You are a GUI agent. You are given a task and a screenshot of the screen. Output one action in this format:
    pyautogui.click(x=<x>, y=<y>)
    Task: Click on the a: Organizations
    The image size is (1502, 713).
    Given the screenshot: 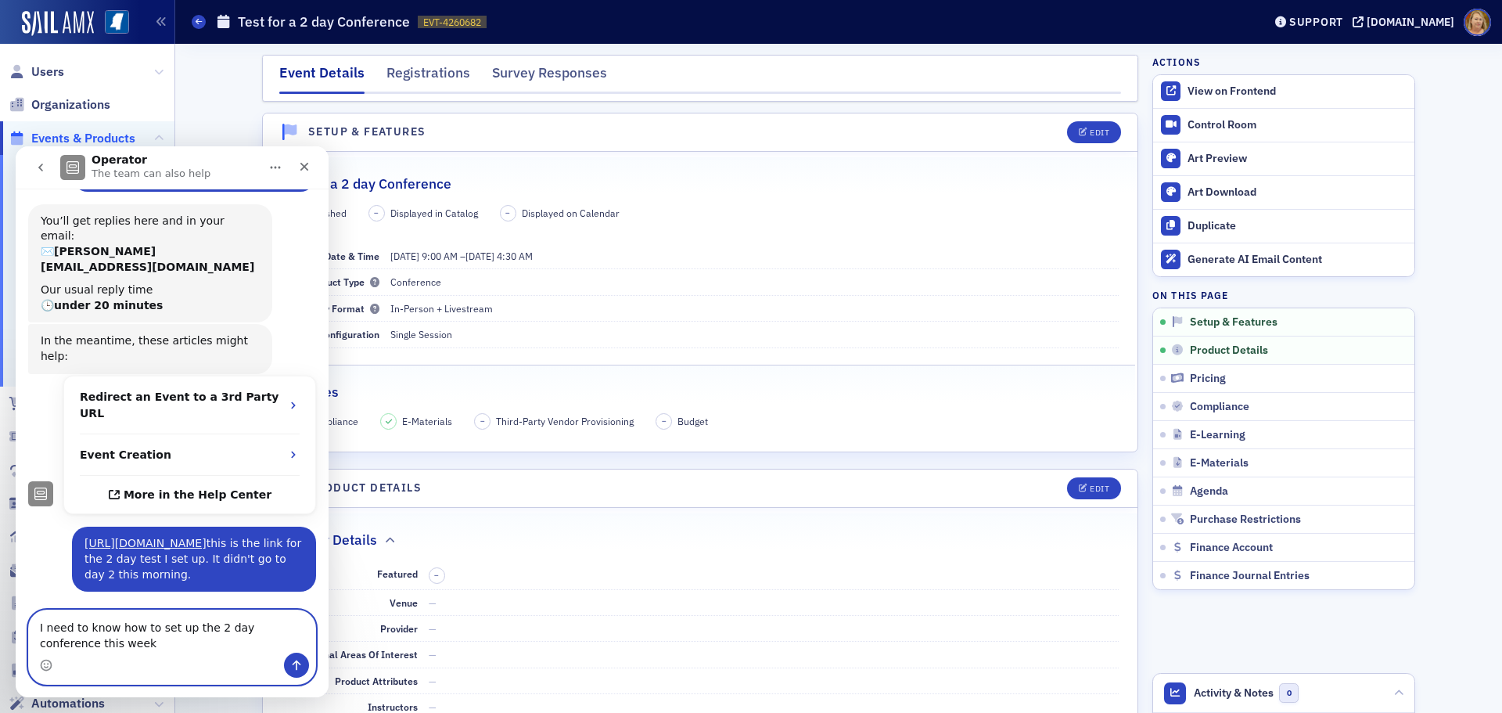 What is the action you would take?
    pyautogui.click(x=59, y=105)
    